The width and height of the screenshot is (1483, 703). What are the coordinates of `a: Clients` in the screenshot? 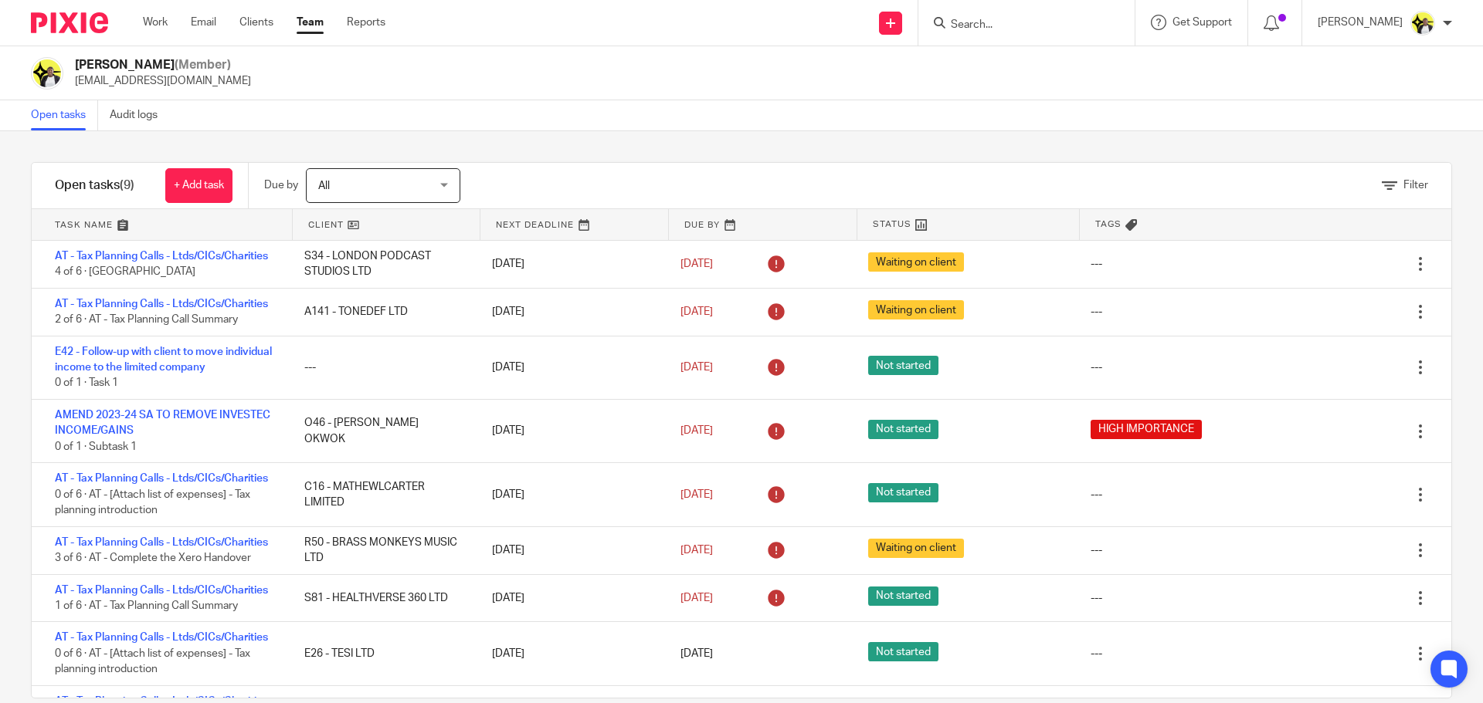 It's located at (256, 22).